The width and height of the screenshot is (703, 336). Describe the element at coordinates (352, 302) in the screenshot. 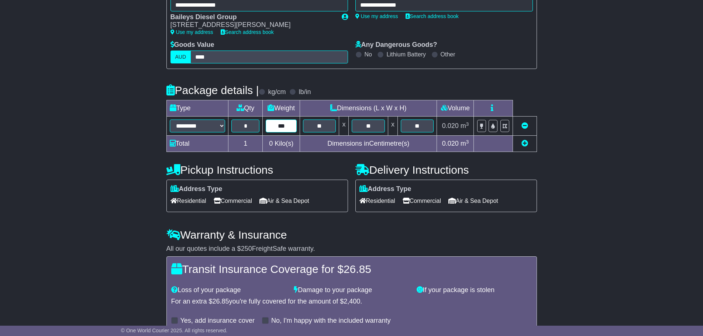

I see `span: 2,400` at that location.